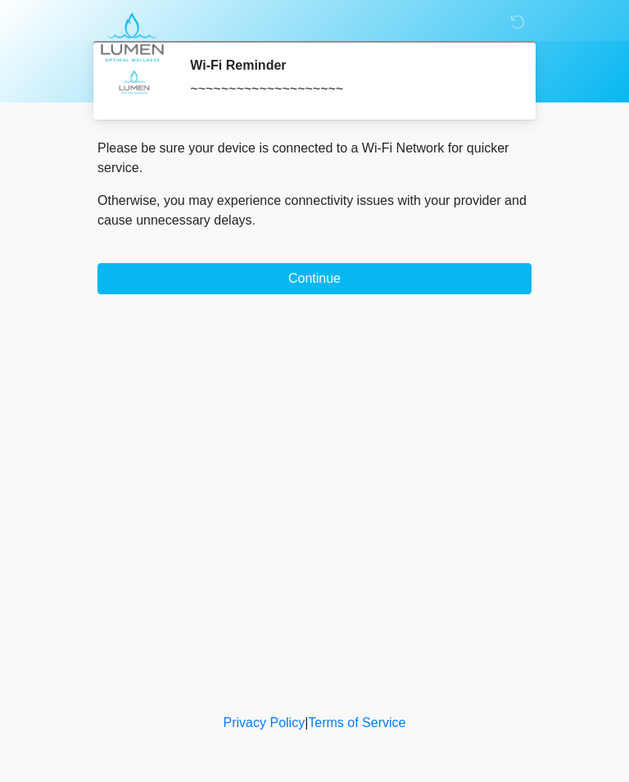  What do you see at coordinates (315, 211) in the screenshot?
I see `p: Otherwise, you may experience connectivity issues with your provider and cause unnecessary delays` at bounding box center [315, 211].